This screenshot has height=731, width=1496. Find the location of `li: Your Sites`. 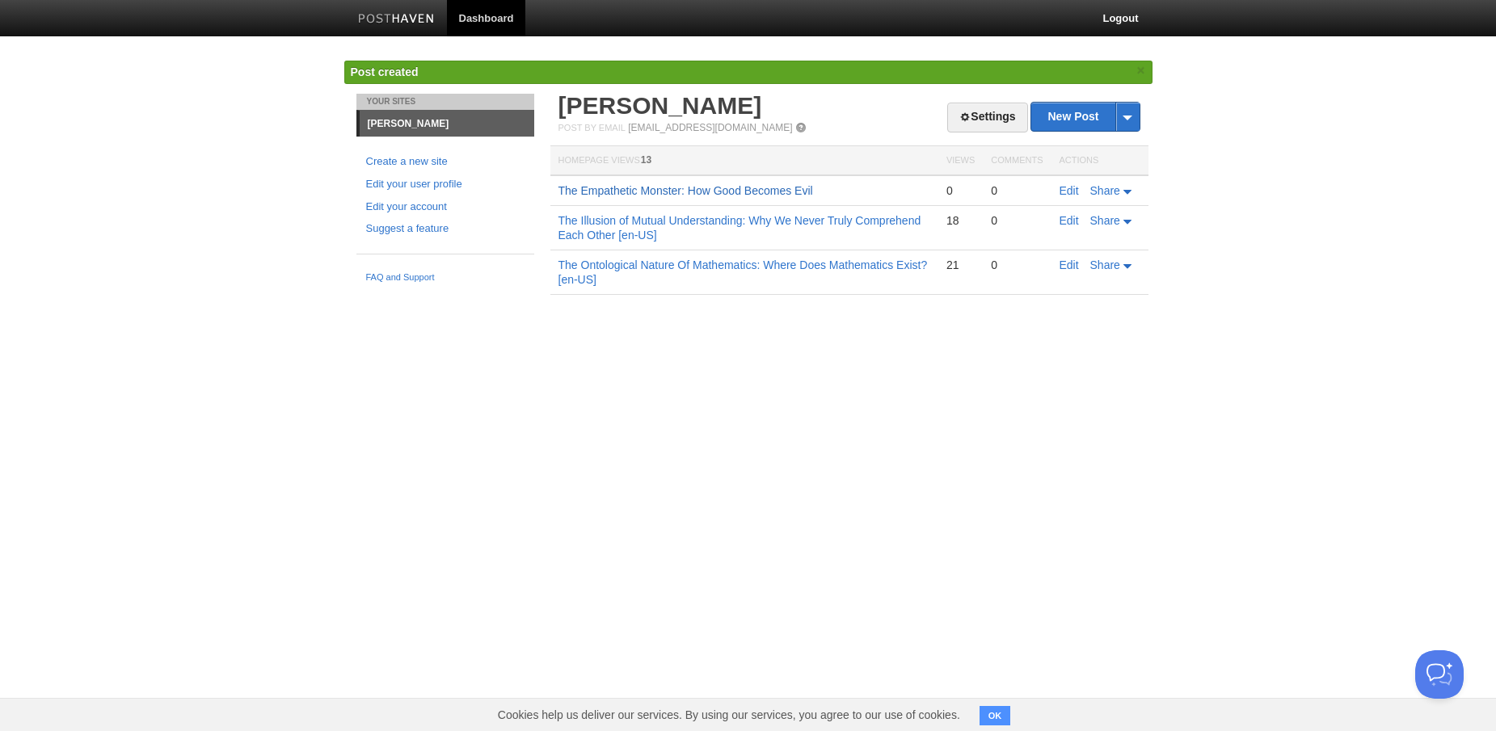

li: Your Sites is located at coordinates (445, 102).